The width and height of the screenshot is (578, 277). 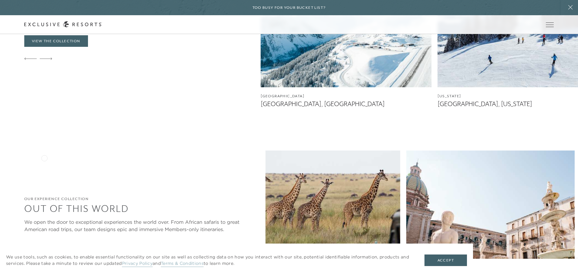 What do you see at coordinates (289, 8) in the screenshot?
I see `h6: Too busy for your bucket list?` at bounding box center [289, 8].